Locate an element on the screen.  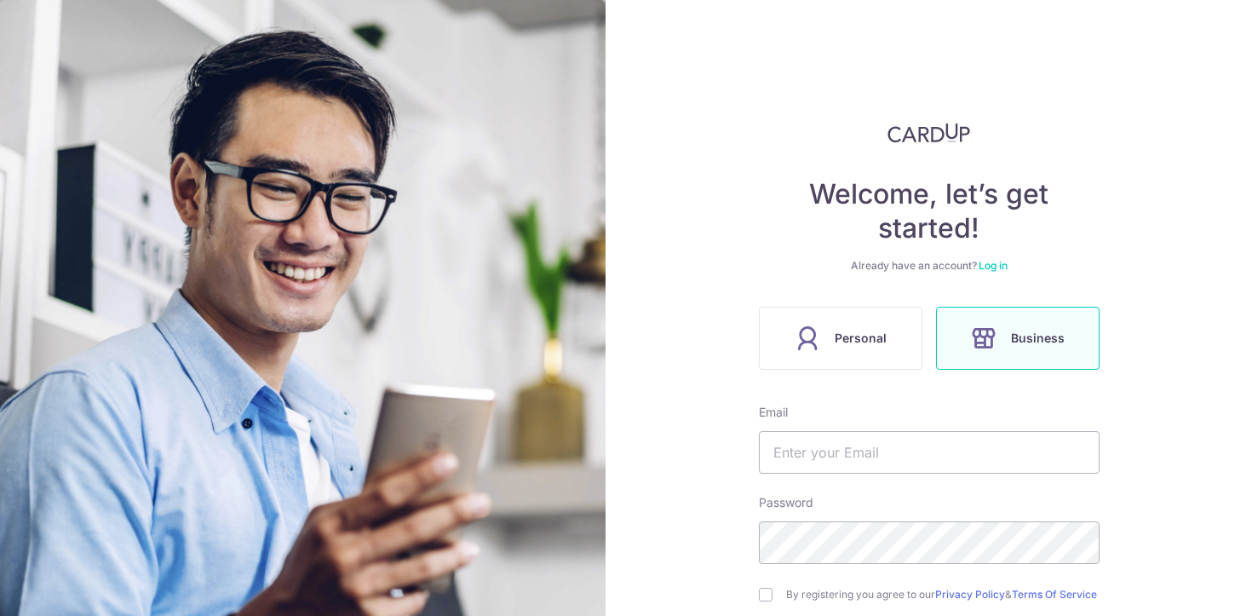
a: Privacy Policy is located at coordinates (970, 593).